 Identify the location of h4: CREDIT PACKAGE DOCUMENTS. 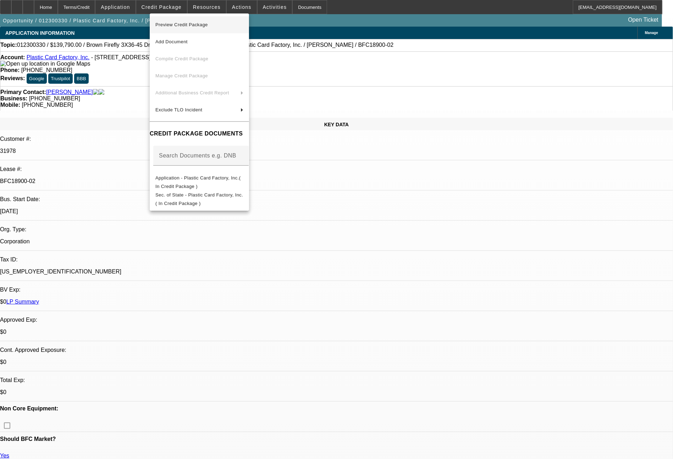
(199, 134).